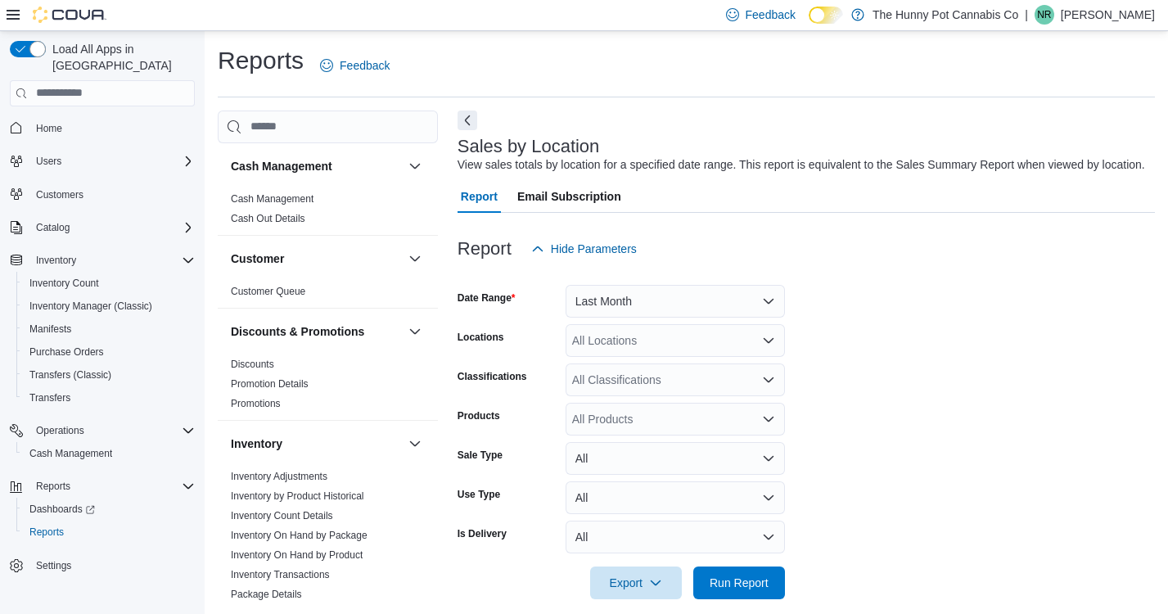  What do you see at coordinates (299, 535) in the screenshot?
I see `a: Inventory On Hand by Package` at bounding box center [299, 535].